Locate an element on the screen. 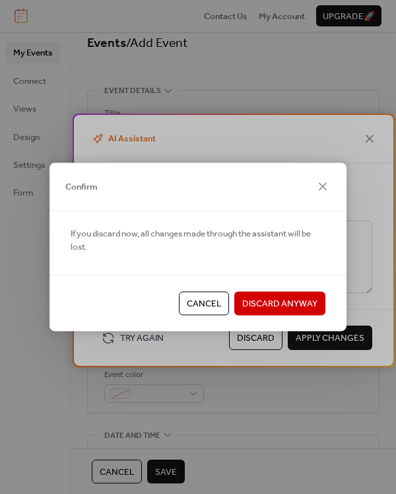  span: Discard Anyway is located at coordinates (280, 304).